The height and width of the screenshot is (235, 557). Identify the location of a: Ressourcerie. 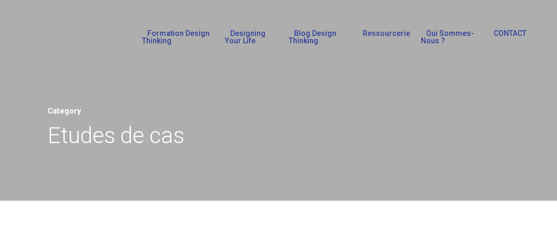
(384, 37).